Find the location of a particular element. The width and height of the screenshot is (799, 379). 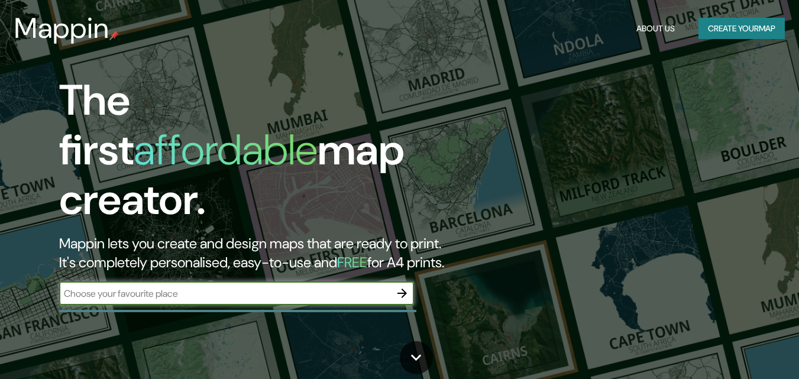

h5: FREE is located at coordinates (352, 262).